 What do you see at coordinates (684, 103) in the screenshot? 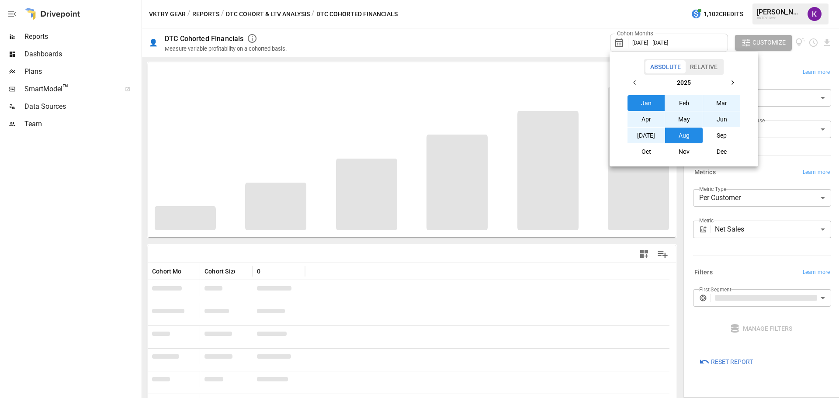
I see `button: Feb` at bounding box center [684, 103].